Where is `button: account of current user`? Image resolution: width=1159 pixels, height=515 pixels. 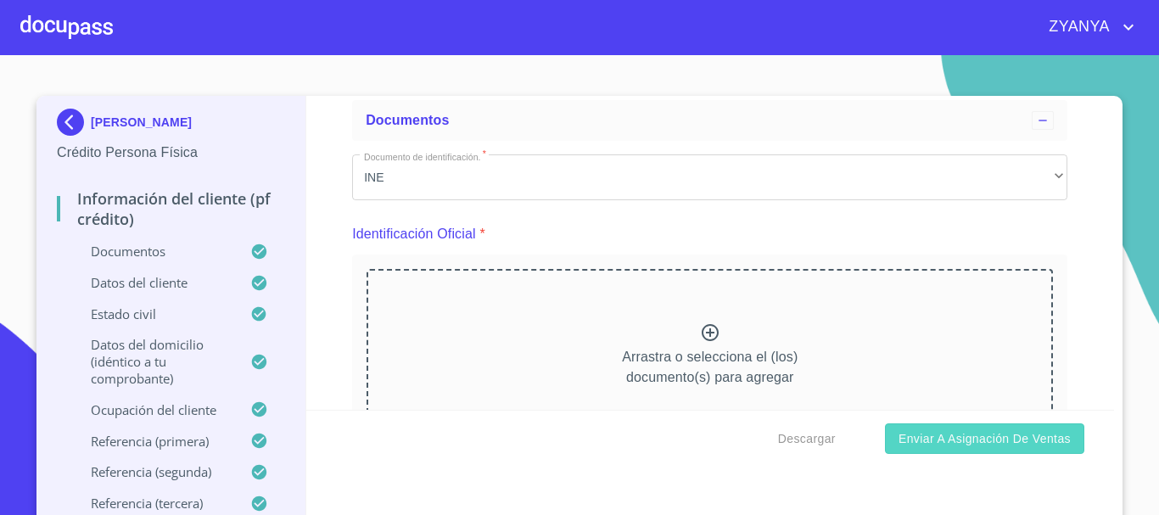
button: account of current user is located at coordinates (1087, 27).